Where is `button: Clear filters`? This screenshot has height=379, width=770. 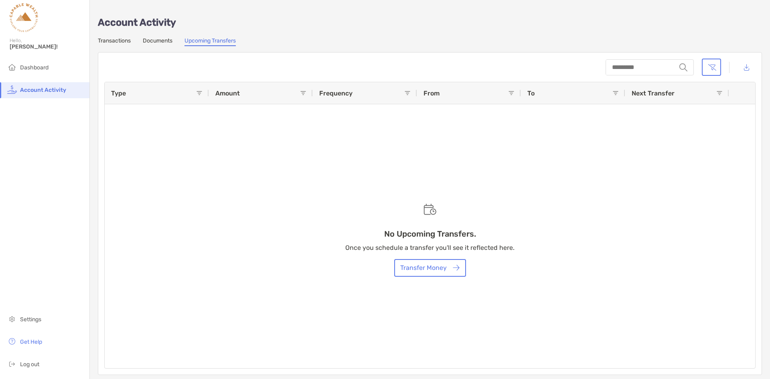
button: Clear filters is located at coordinates (711, 67).